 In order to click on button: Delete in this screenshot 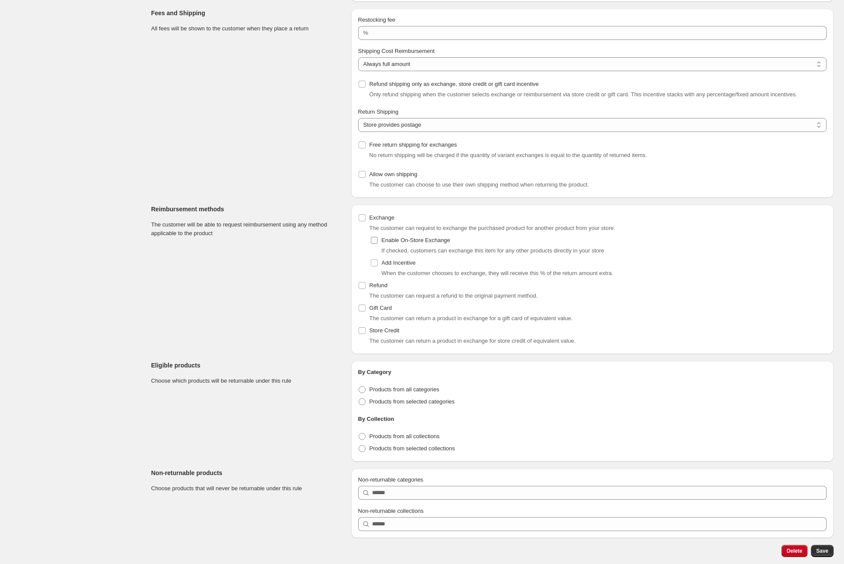, I will do `click(794, 551)`.